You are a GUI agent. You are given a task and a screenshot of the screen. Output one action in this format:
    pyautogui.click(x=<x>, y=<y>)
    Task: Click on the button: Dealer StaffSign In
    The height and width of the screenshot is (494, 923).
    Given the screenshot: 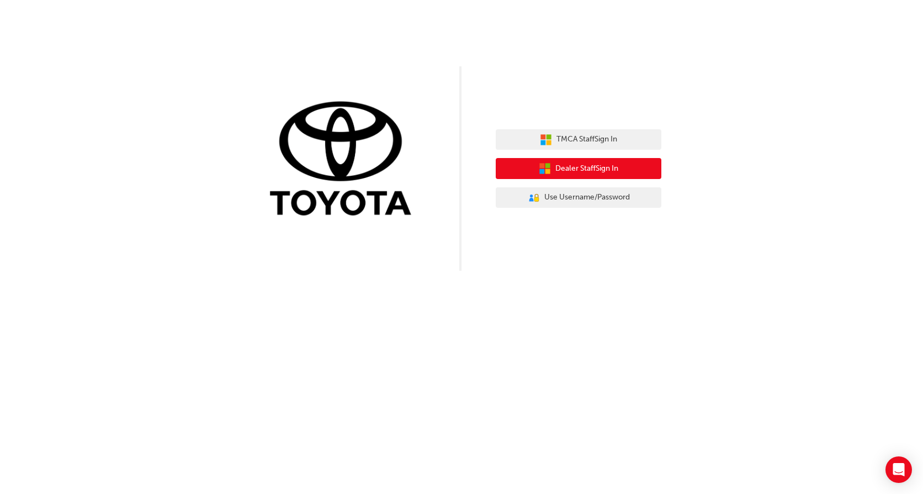 What is the action you would take?
    pyautogui.click(x=579, y=168)
    